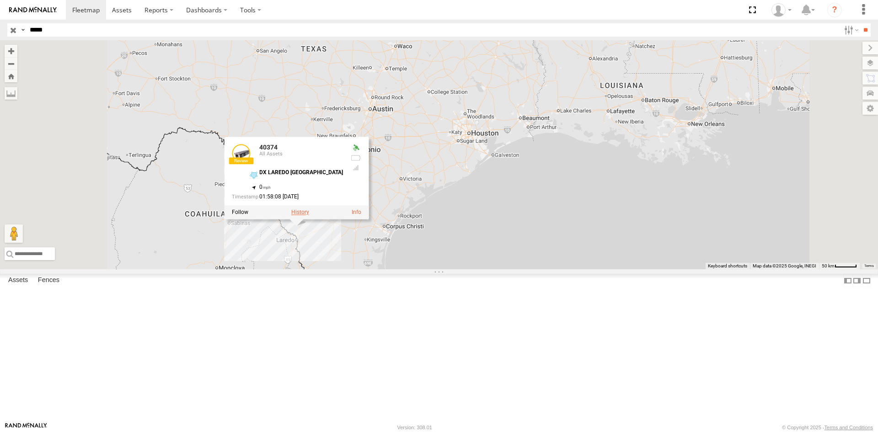 The image size is (878, 432). I want to click on label: Measure, so click(11, 93).